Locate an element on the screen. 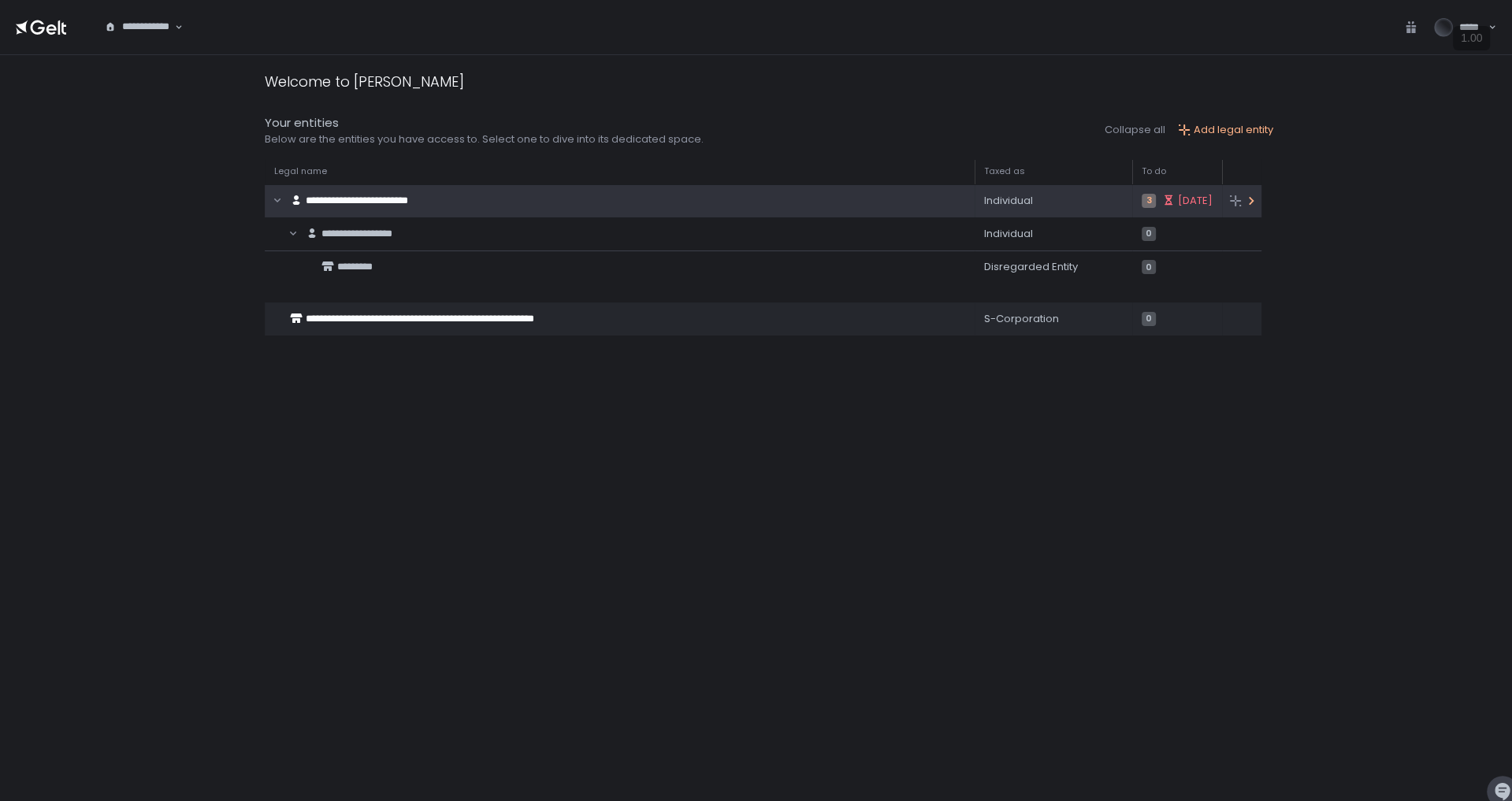 Image resolution: width=1512 pixels, height=801 pixels. div: Add legal entity is located at coordinates (1225, 130).